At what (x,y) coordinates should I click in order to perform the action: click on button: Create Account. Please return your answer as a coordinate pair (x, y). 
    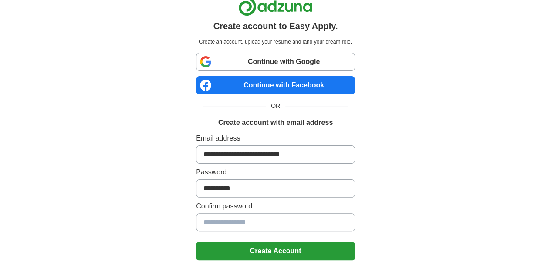
    Looking at the image, I should click on (275, 252).